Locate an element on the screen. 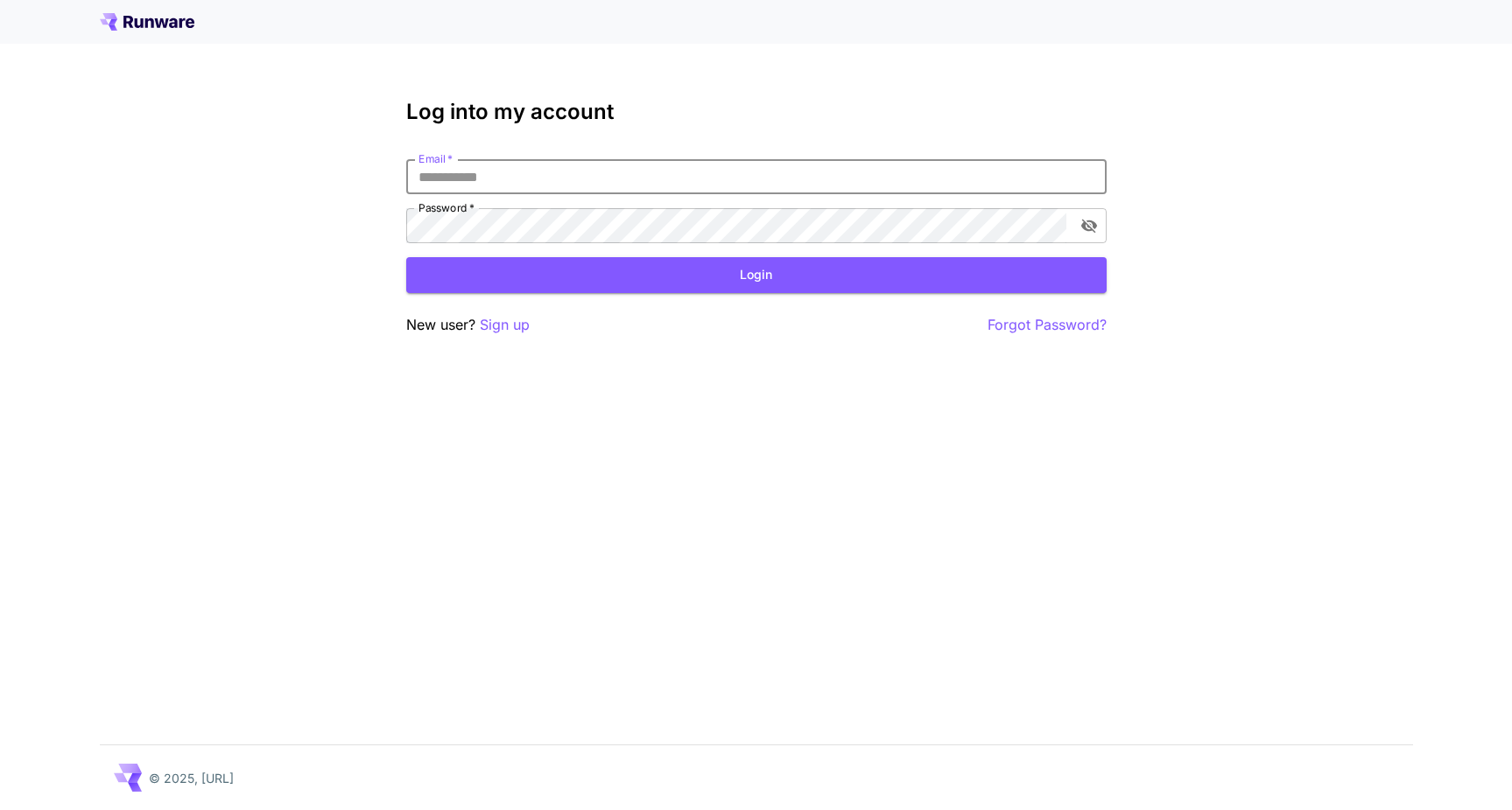  h3: Log into my account is located at coordinates (756, 112).